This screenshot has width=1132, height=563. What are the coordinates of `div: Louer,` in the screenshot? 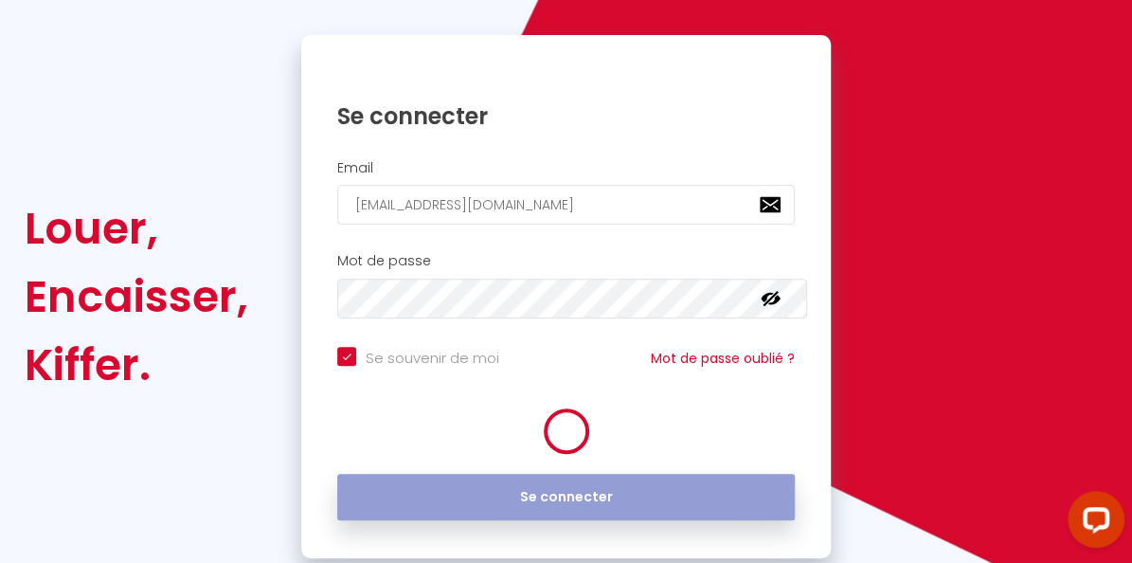 It's located at (136, 228).